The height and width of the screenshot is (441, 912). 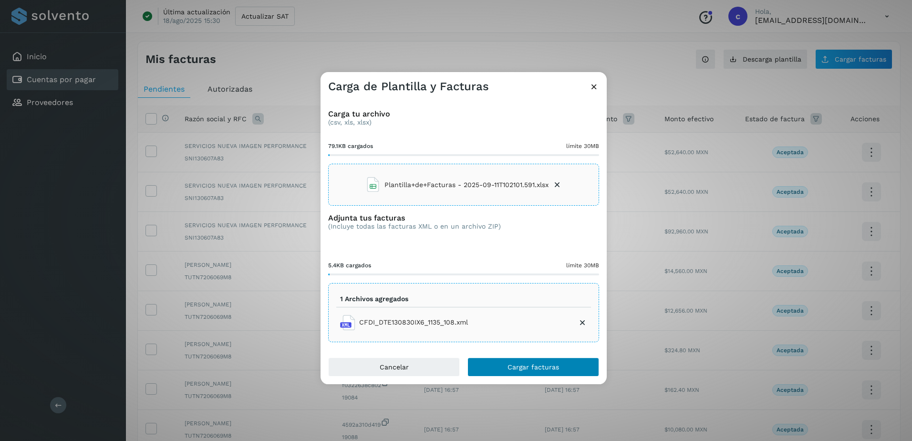 What do you see at coordinates (533, 367) in the screenshot?
I see `span: Cargar facturas` at bounding box center [533, 367].